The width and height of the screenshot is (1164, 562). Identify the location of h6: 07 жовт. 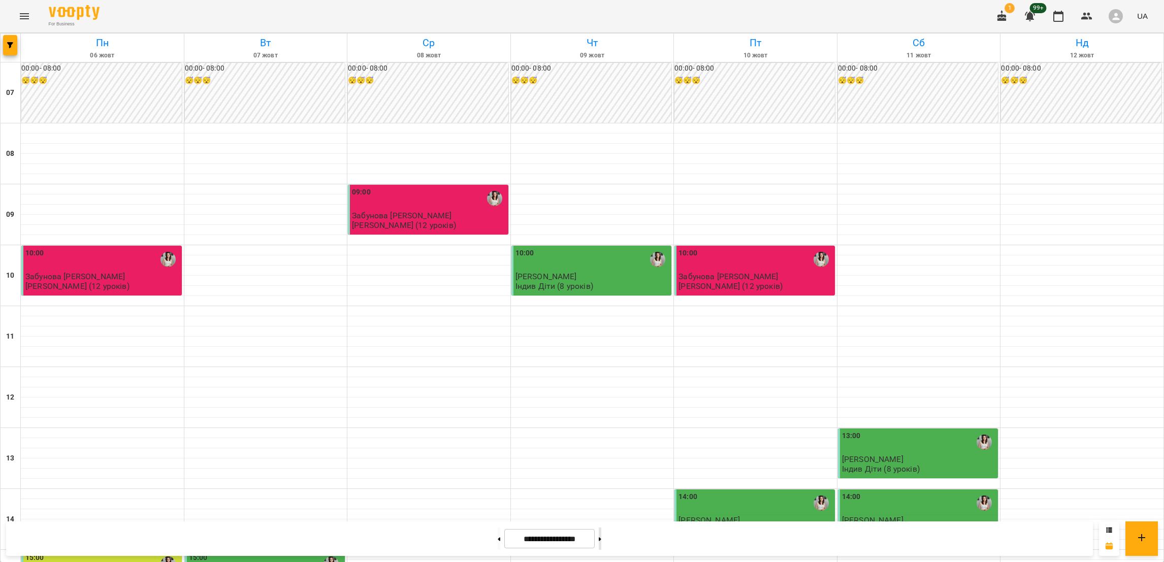
(266, 55).